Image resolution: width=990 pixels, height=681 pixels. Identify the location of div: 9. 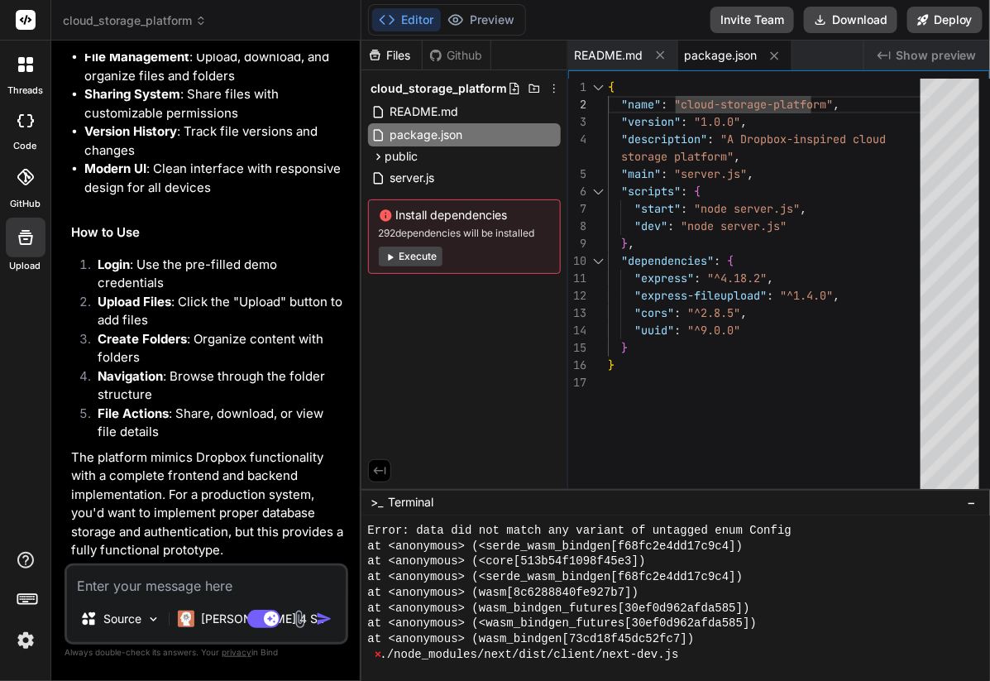
(577, 243).